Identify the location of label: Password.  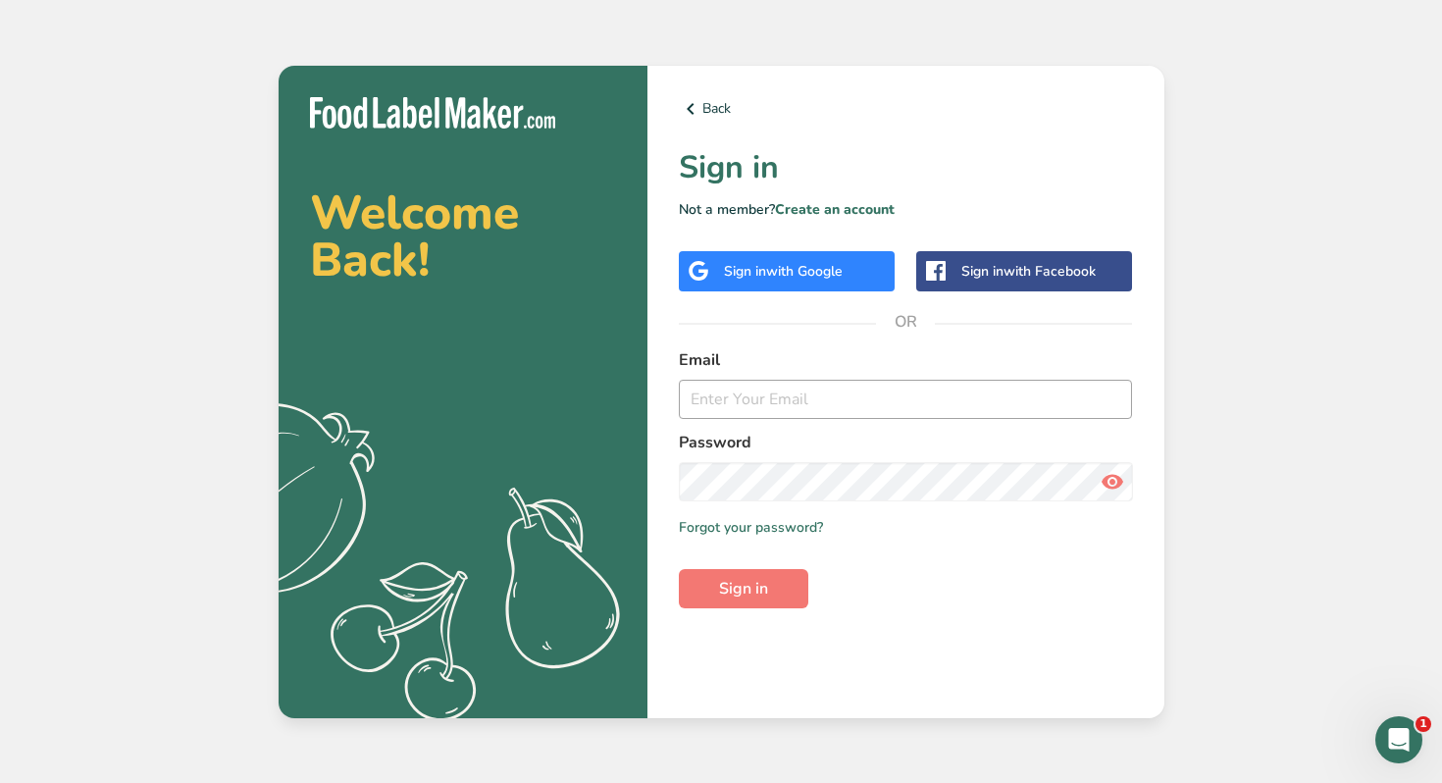
(906, 443).